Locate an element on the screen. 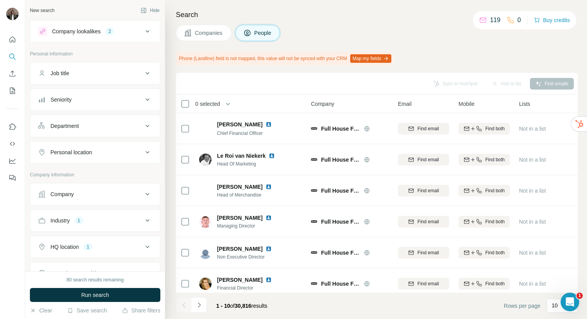 This screenshot has width=587, height=319. button: Save search is located at coordinates (87, 311).